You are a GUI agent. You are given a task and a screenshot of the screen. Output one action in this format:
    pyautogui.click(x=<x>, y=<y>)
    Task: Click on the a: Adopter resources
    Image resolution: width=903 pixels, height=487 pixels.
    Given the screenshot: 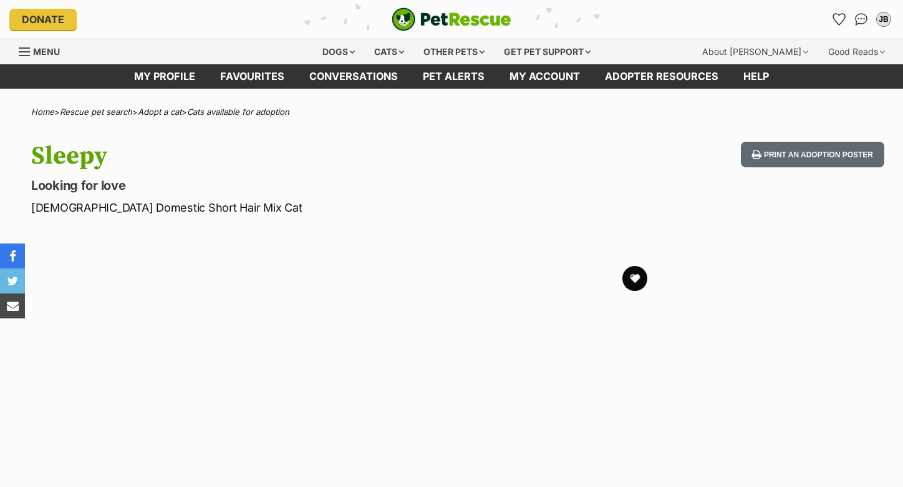 What is the action you would take?
    pyautogui.click(x=662, y=76)
    